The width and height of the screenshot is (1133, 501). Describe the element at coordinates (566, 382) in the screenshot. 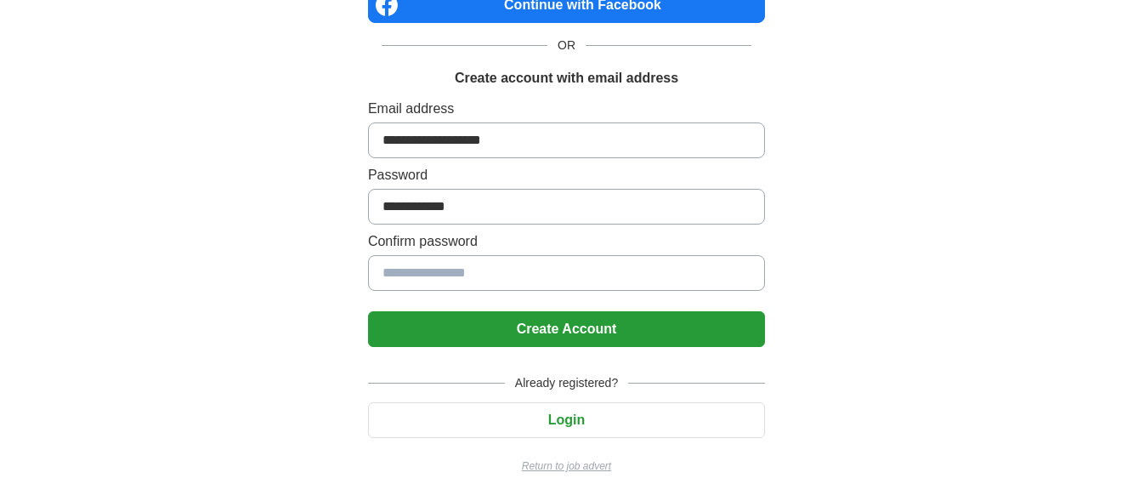

I see `span: Already registered?` at that location.